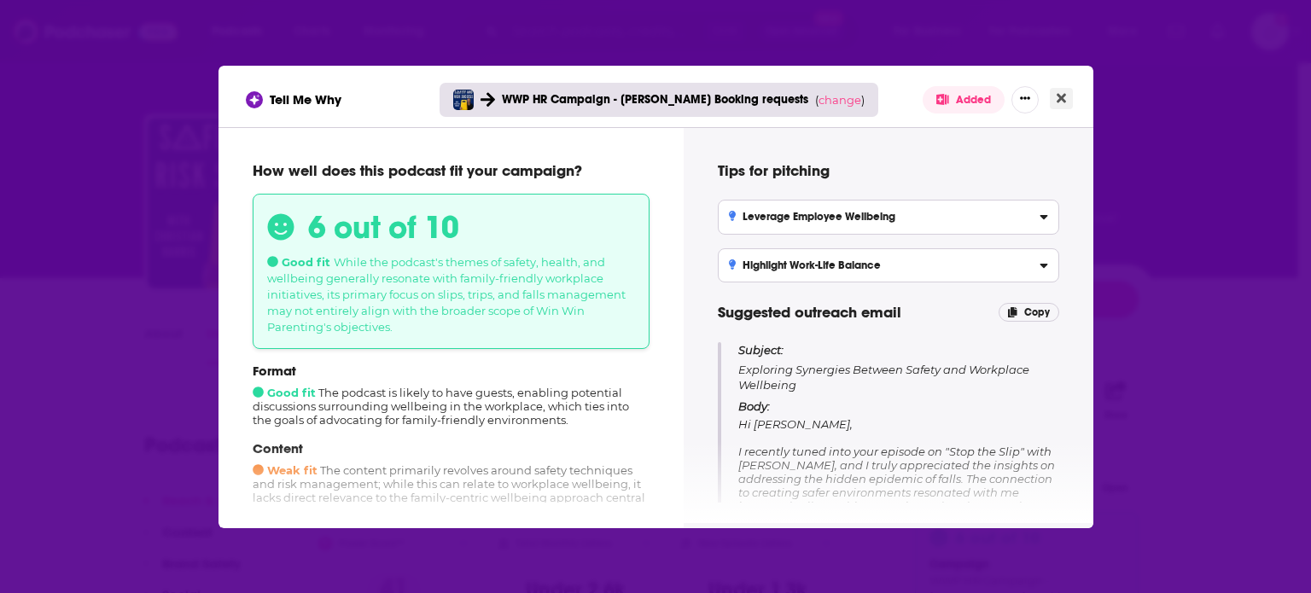  I want to click on p: Content, so click(451, 448).